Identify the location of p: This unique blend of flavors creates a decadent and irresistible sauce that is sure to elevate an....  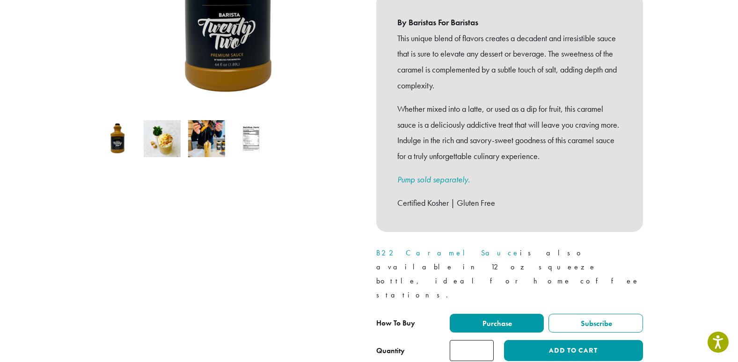
(510, 62).